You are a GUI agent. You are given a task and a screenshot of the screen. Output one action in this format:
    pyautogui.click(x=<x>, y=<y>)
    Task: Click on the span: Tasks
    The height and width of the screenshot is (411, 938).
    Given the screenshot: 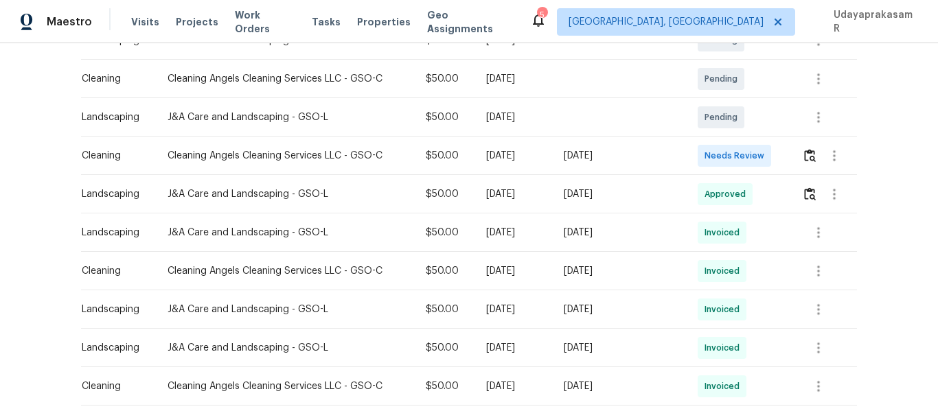 What is the action you would take?
    pyautogui.click(x=326, y=22)
    